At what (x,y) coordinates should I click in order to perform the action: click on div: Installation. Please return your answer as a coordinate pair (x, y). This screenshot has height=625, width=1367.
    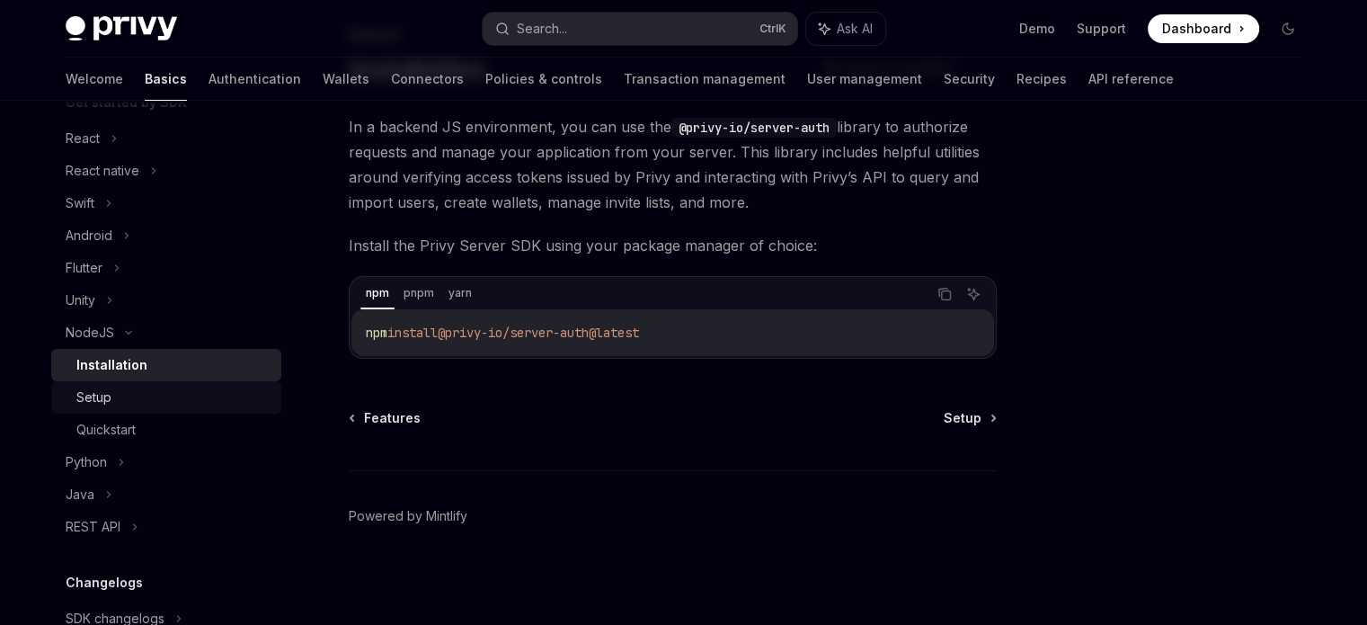
    Looking at the image, I should click on (111, 365).